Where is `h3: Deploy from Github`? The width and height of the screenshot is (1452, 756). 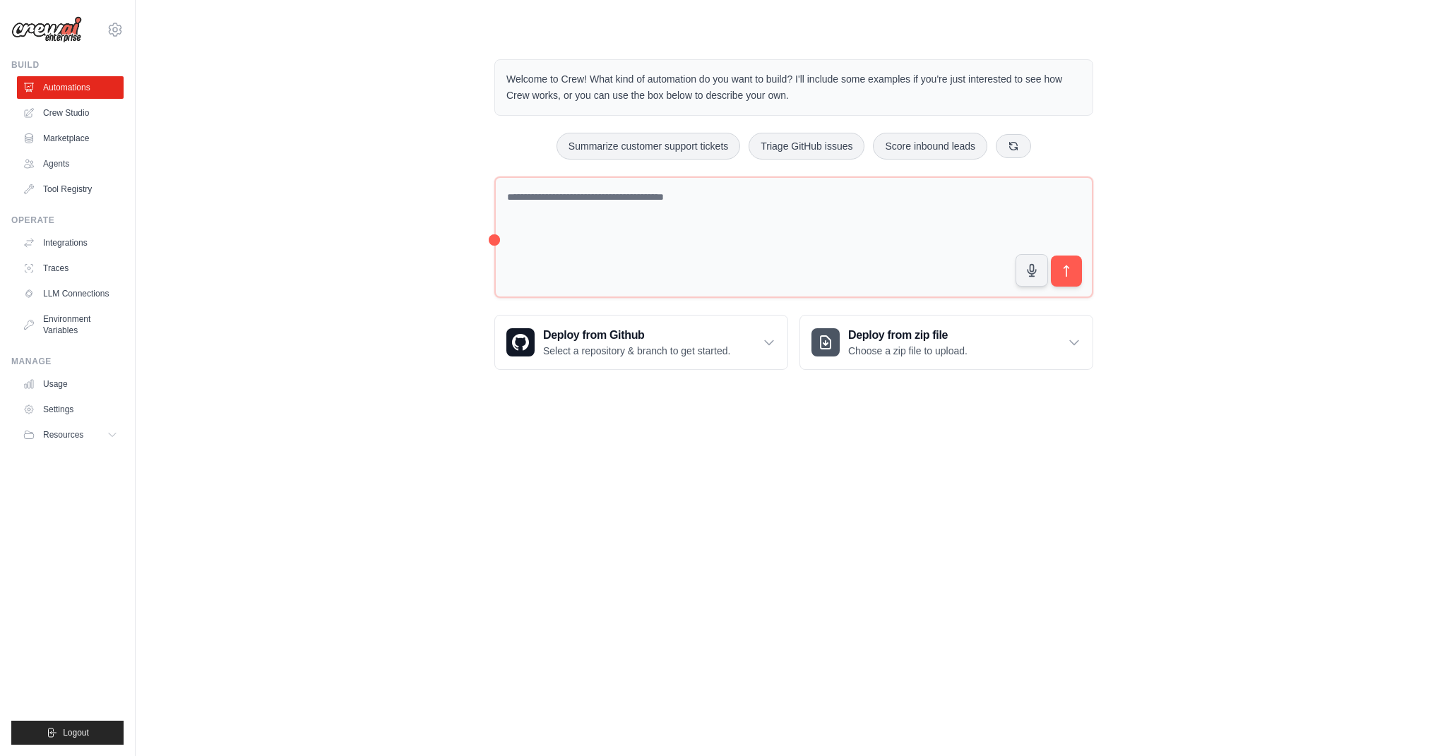 h3: Deploy from Github is located at coordinates (636, 336).